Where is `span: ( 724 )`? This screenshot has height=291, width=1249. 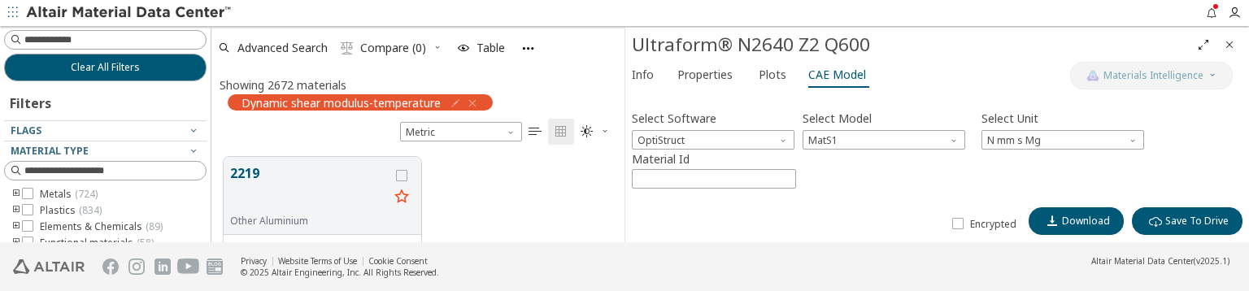 span: ( 724 ) is located at coordinates (86, 193).